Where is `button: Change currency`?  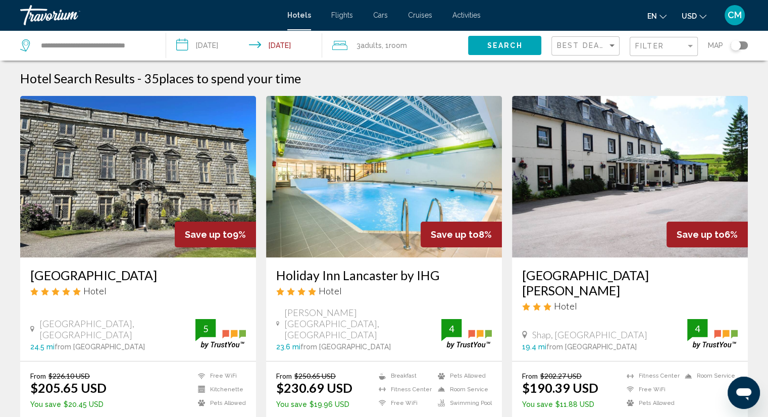 button: Change currency is located at coordinates (694, 16).